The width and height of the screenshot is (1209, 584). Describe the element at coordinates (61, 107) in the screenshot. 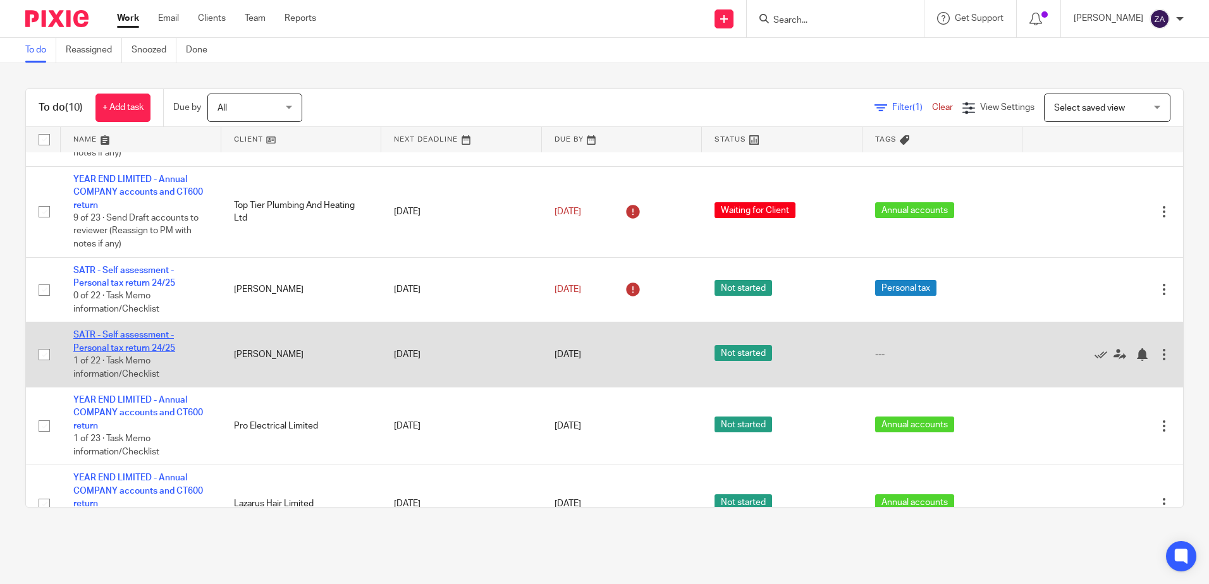

I see `h1: To do` at that location.